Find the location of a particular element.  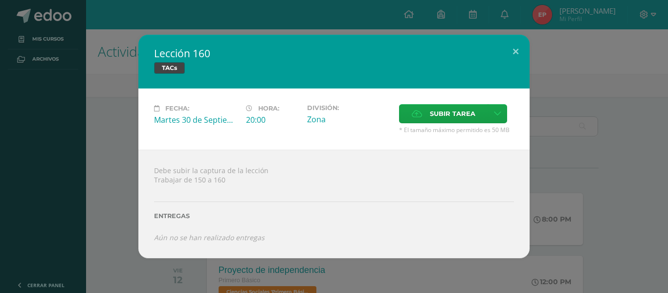

div: Zona is located at coordinates (349, 119).